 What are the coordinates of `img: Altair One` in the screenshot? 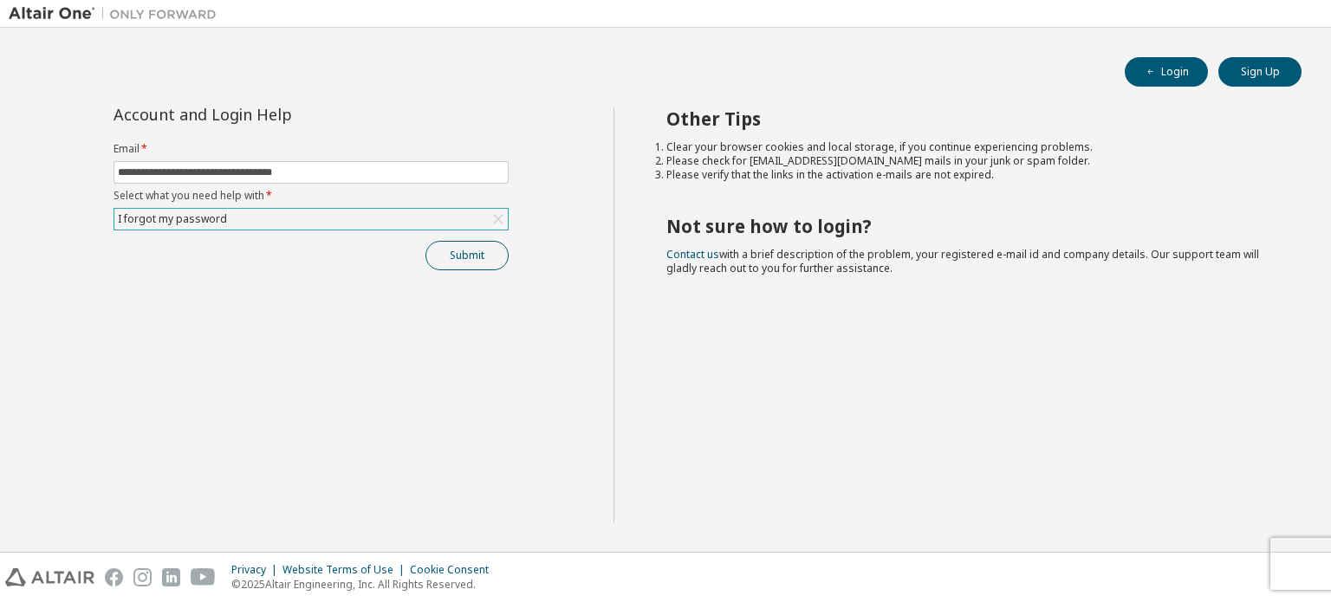 It's located at (117, 14).